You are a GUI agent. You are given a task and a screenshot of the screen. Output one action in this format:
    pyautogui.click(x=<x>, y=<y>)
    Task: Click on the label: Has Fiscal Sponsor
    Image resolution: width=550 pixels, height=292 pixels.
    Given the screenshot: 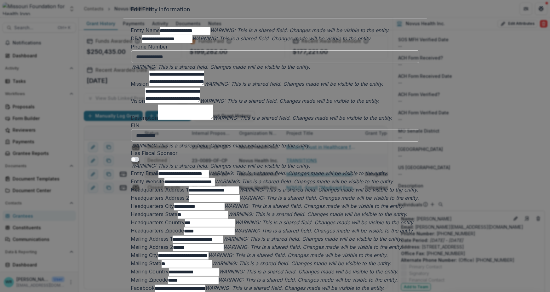 What is the action you would take?
    pyautogui.click(x=154, y=153)
    